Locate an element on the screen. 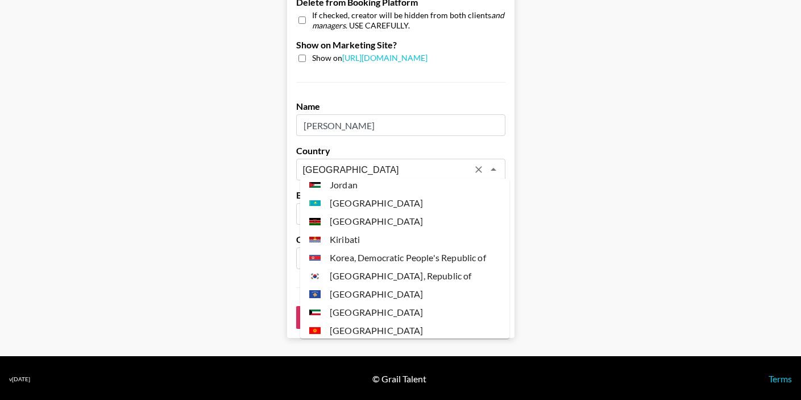 Image resolution: width=801 pixels, height=400 pixels. label: Creator's Currency is located at coordinates (401, 239).